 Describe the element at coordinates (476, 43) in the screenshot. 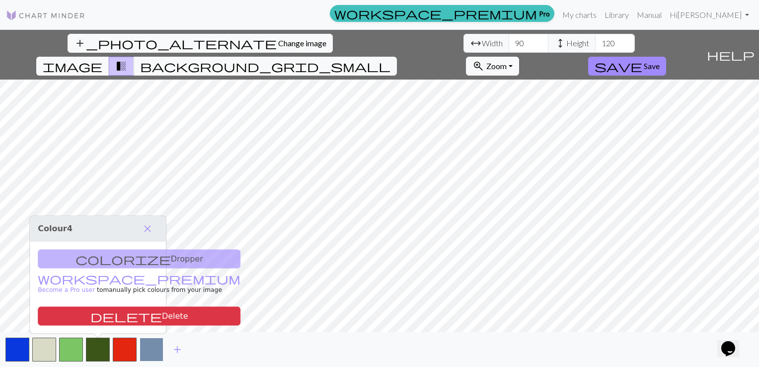

I see `span: arrow_range` at that location.